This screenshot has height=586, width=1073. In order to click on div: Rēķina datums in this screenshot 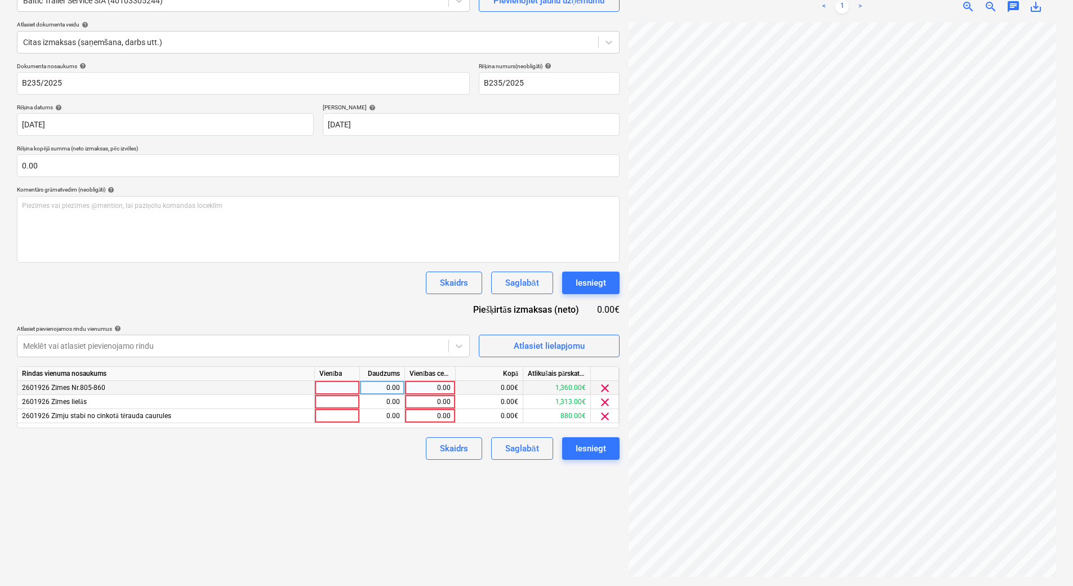, I will do `click(165, 107)`.